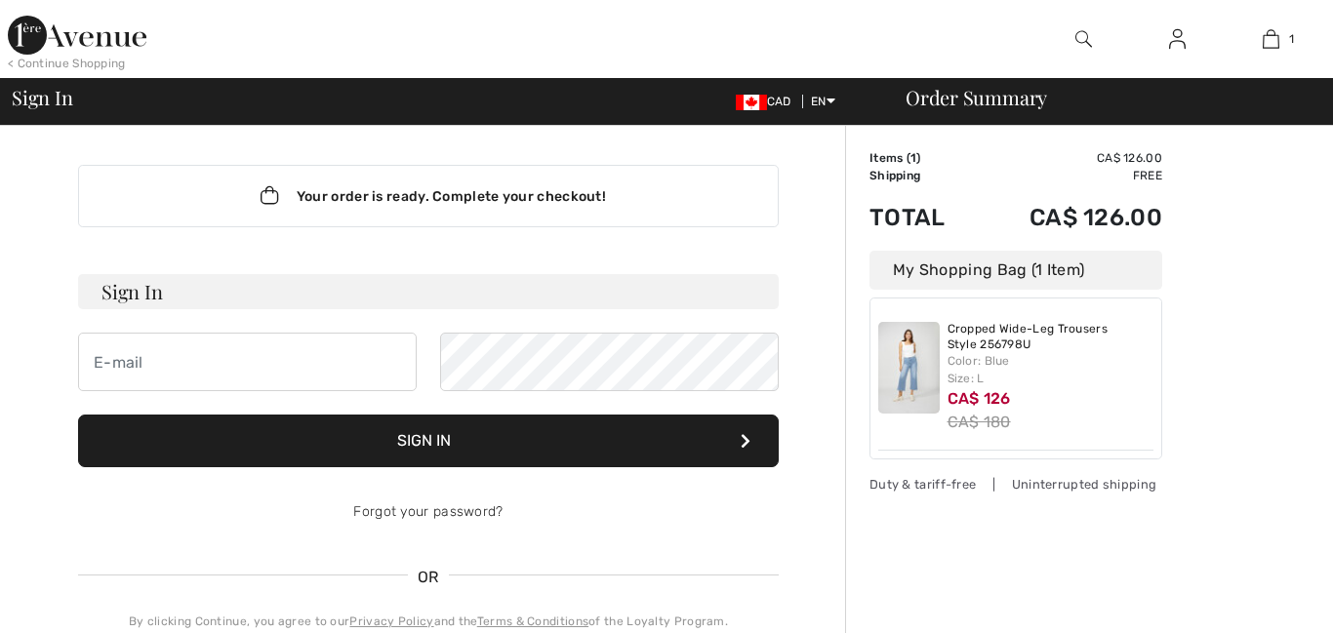 This screenshot has width=1333, height=633. What do you see at coordinates (428, 621) in the screenshot?
I see `div: By clicking Continue, you agree to our and the of the Loyalty Program.` at bounding box center [428, 621].